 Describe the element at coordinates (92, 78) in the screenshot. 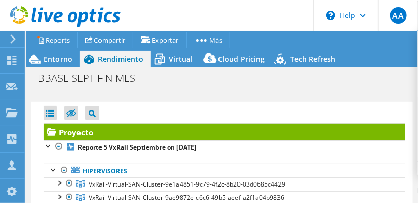

I see `h1: BBASE-SEPT-FIN-MES` at that location.